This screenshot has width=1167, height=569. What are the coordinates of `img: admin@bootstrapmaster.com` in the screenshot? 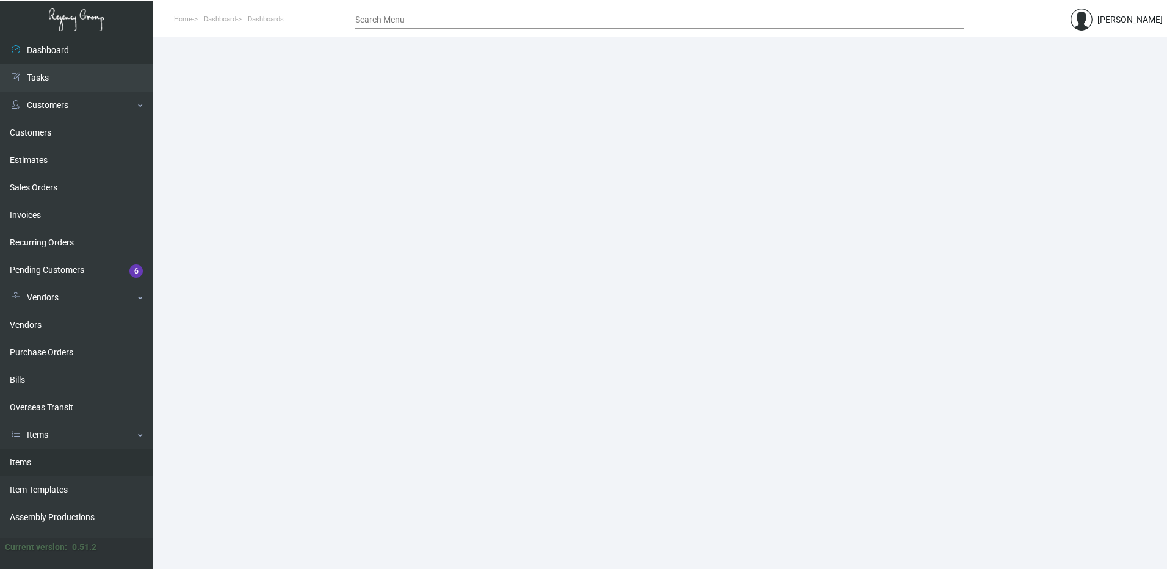 It's located at (1082, 20).